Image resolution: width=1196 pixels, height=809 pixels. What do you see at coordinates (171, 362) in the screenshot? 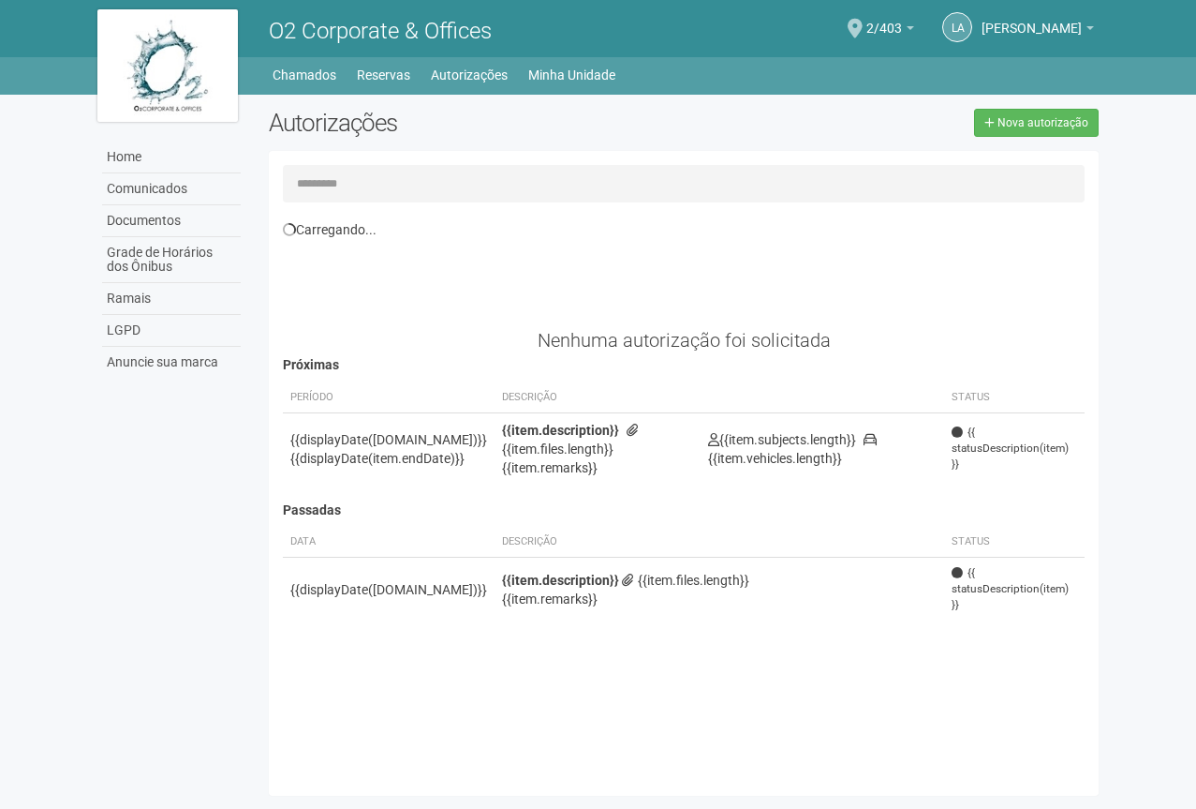
I see `a: Anuncie sua marca` at bounding box center [171, 362].